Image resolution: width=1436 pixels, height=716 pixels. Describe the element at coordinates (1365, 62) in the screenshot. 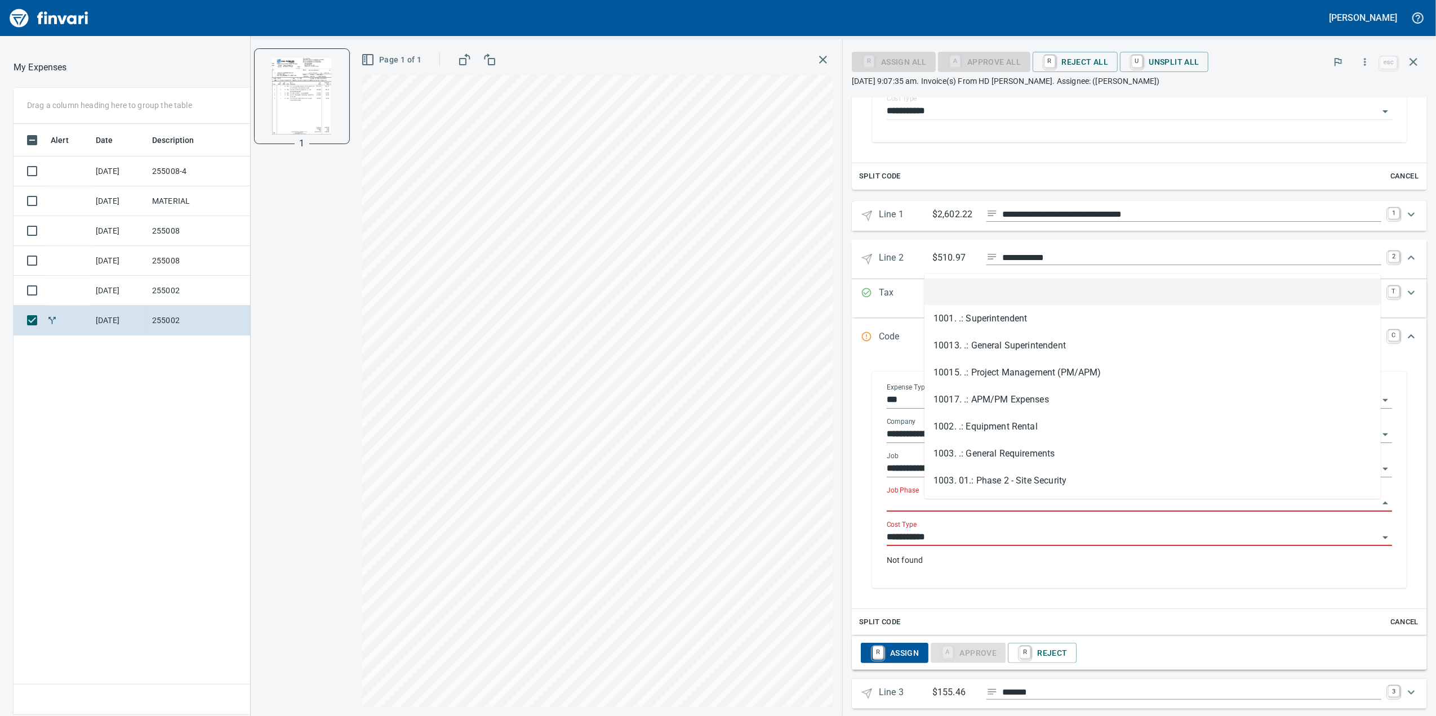

I see `button: More` at that location.